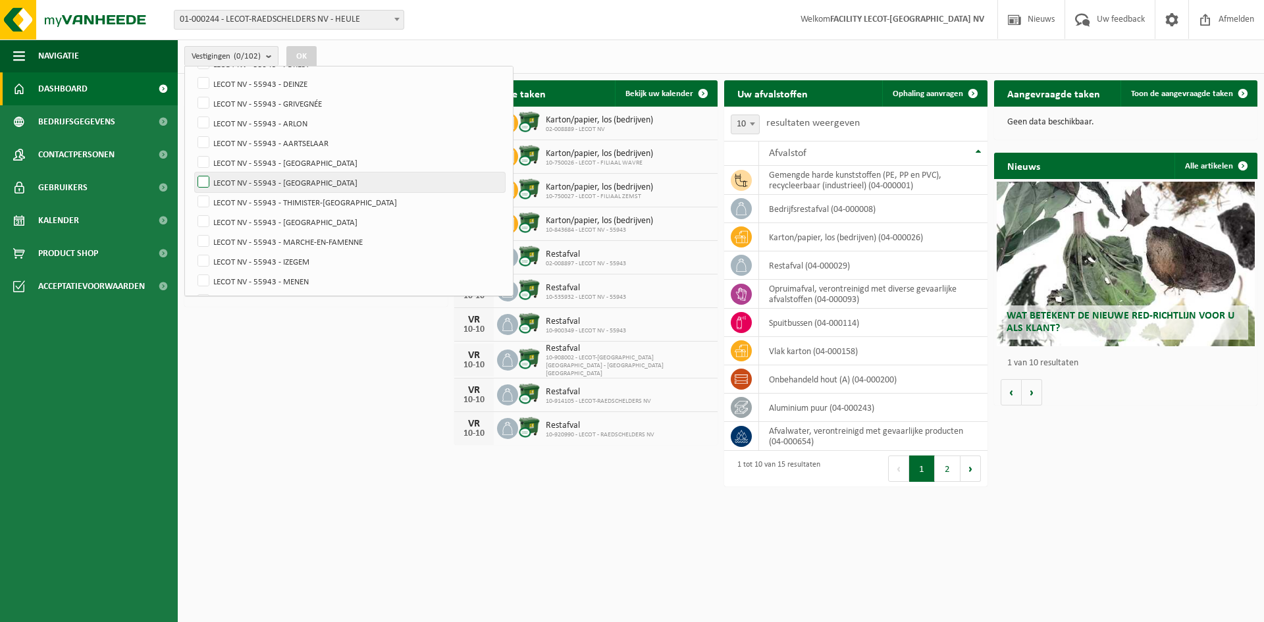 The width and height of the screenshot is (1264, 622). What do you see at coordinates (599, 197) in the screenshot?
I see `span: 10-750027 - LECOT - FILIAAL ZEMST` at bounding box center [599, 197].